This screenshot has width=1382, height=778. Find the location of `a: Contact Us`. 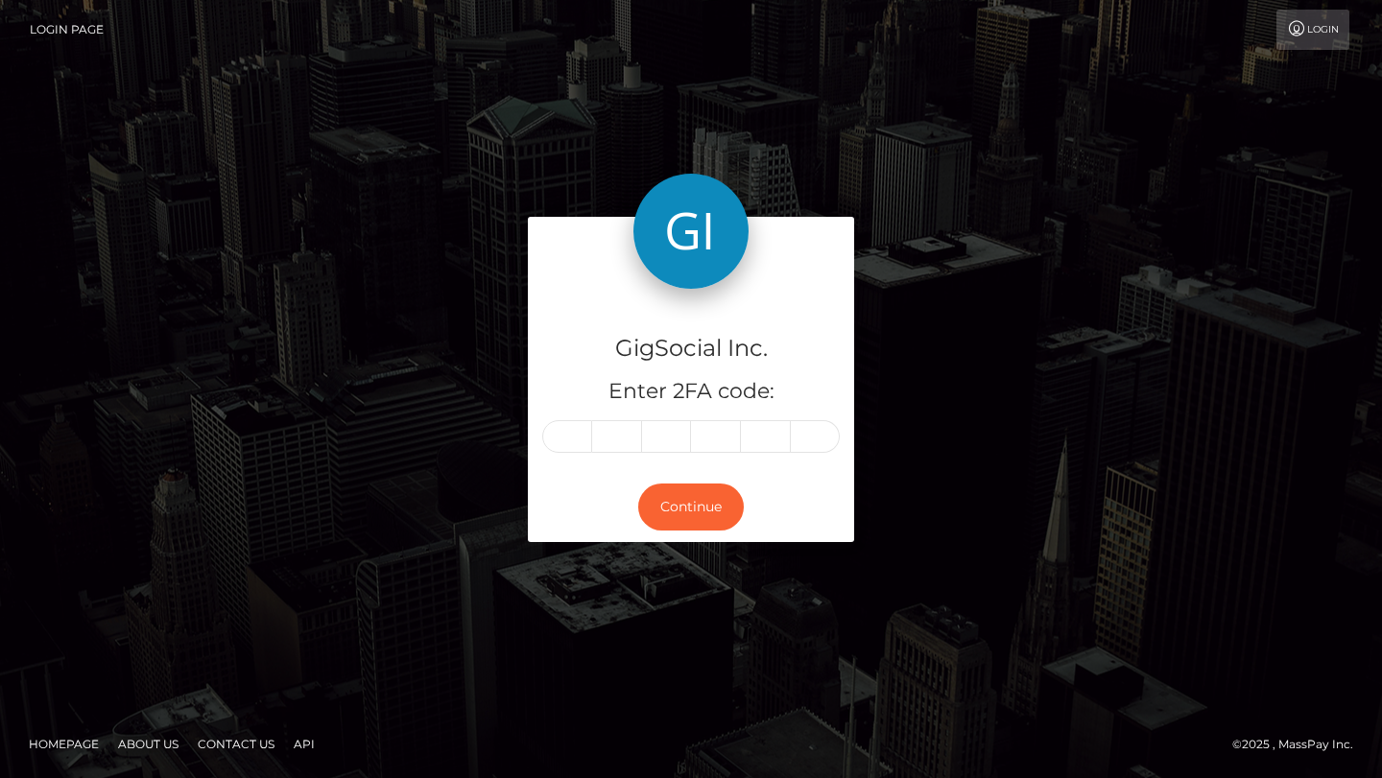

a: Contact Us is located at coordinates (236, 744).